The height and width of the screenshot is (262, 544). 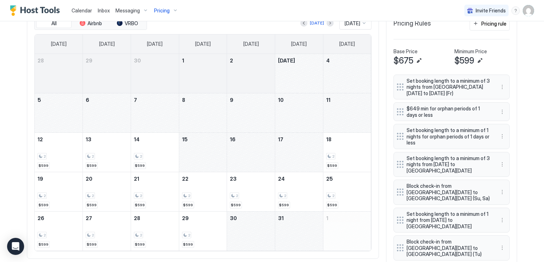 I want to click on a: Host Tools Logo, so click(x=37, y=11).